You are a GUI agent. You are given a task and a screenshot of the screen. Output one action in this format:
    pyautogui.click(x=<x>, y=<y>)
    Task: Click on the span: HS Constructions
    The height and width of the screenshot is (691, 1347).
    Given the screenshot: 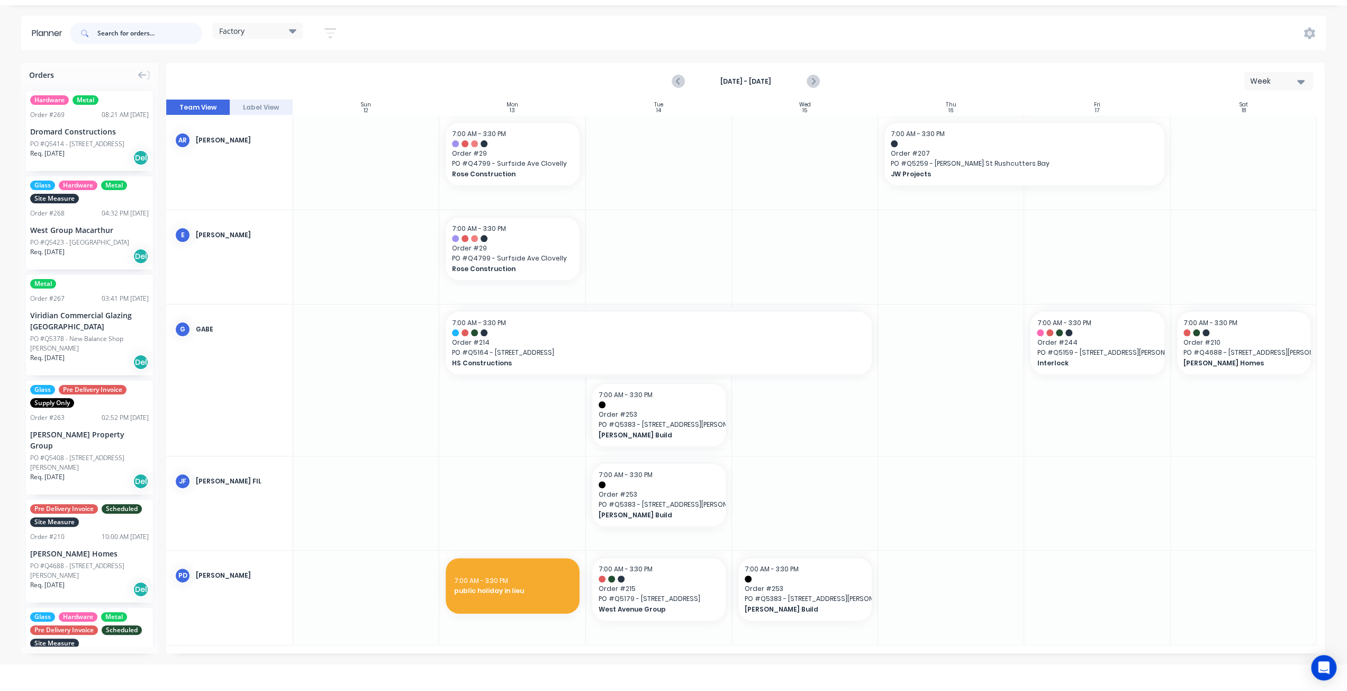 What is the action you would take?
    pyautogui.click(x=638, y=363)
    